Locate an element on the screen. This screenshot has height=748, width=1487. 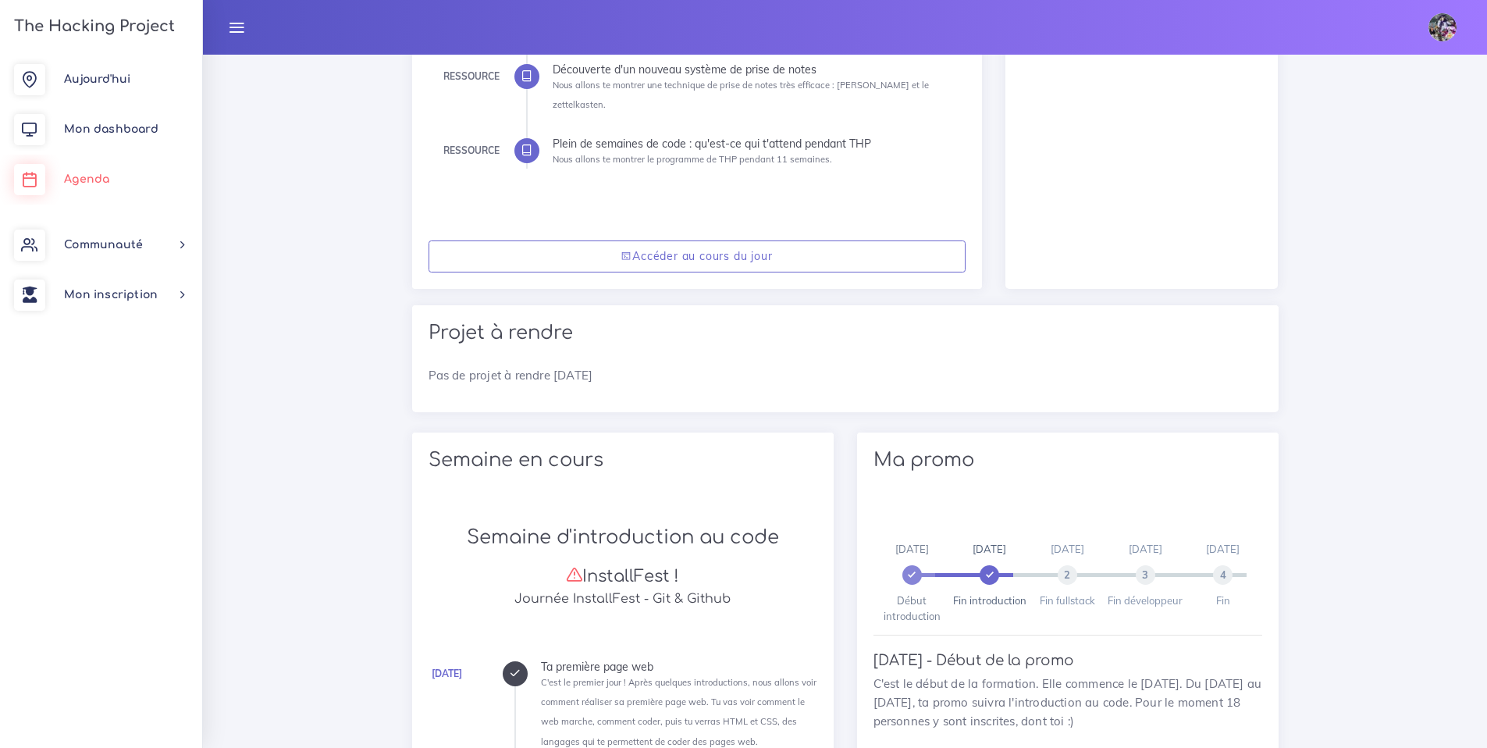
h2: Projet à rendre is located at coordinates (845, 333).